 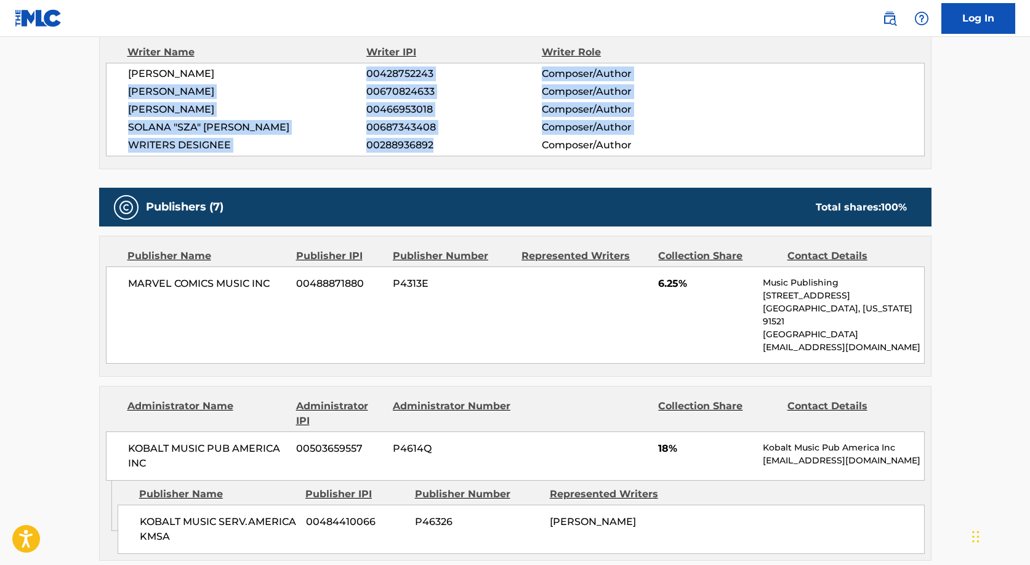 What do you see at coordinates (894, 207) in the screenshot?
I see `span: 100 %` at bounding box center [894, 207].